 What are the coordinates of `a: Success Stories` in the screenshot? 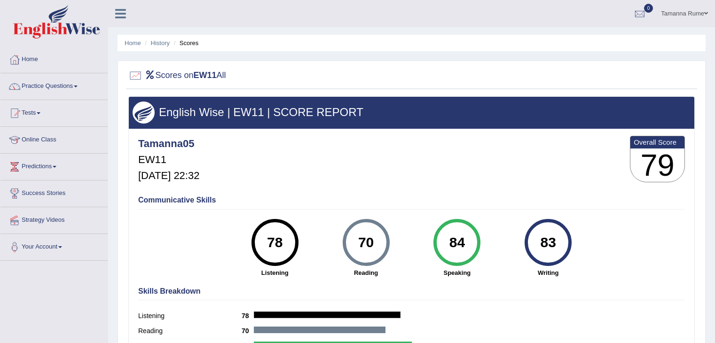 It's located at (54, 192).